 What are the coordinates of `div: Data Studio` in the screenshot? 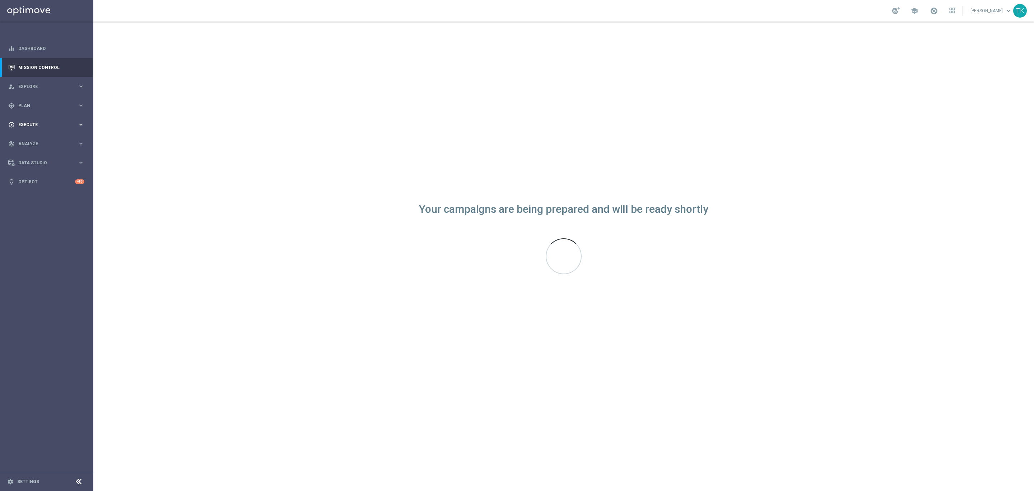 It's located at (43, 163).